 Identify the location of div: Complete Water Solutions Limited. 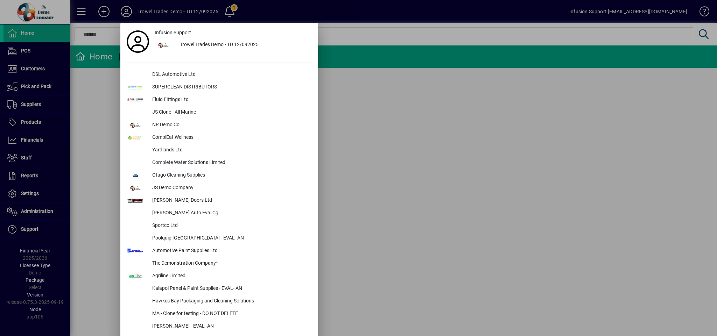
(231, 163).